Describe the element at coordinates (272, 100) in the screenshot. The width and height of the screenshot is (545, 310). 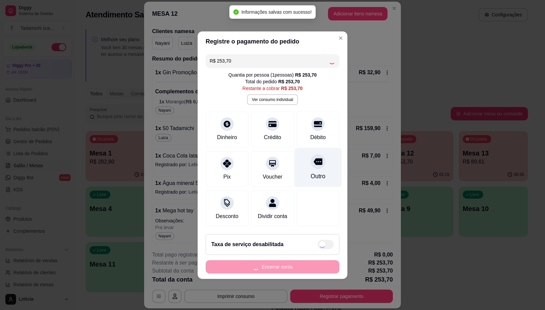
I see `button: Ver consumo individual` at that location.